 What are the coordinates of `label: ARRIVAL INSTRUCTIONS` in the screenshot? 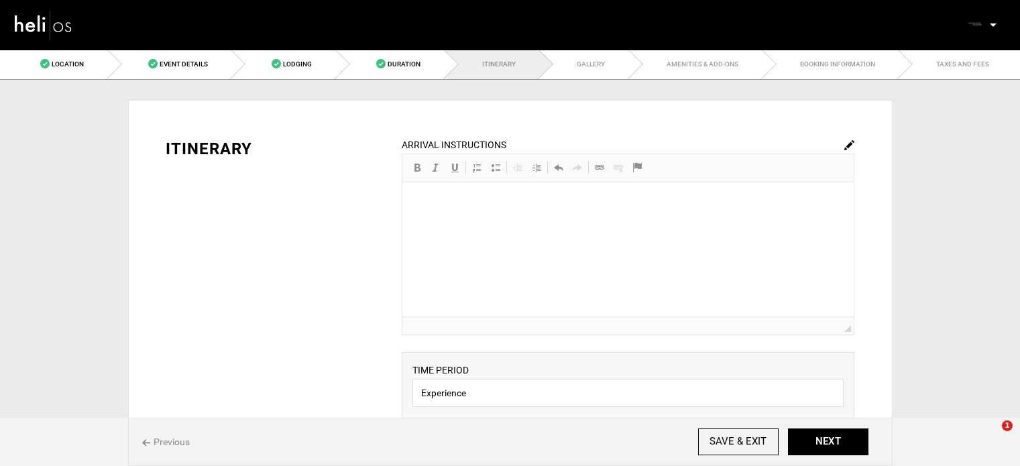 It's located at (454, 145).